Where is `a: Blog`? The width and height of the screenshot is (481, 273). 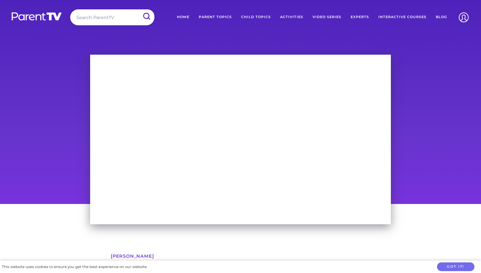
a: Blog is located at coordinates (442, 17).